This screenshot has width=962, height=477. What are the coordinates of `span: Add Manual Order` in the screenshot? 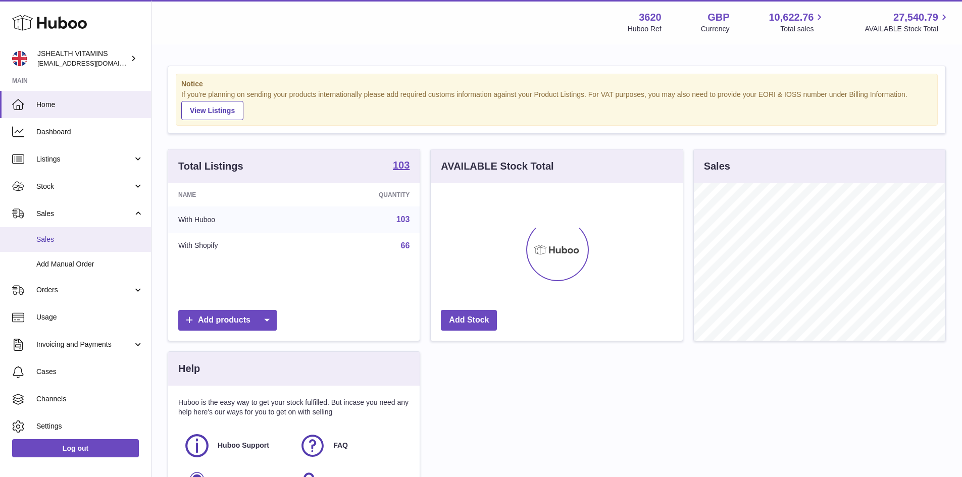 It's located at (90, 264).